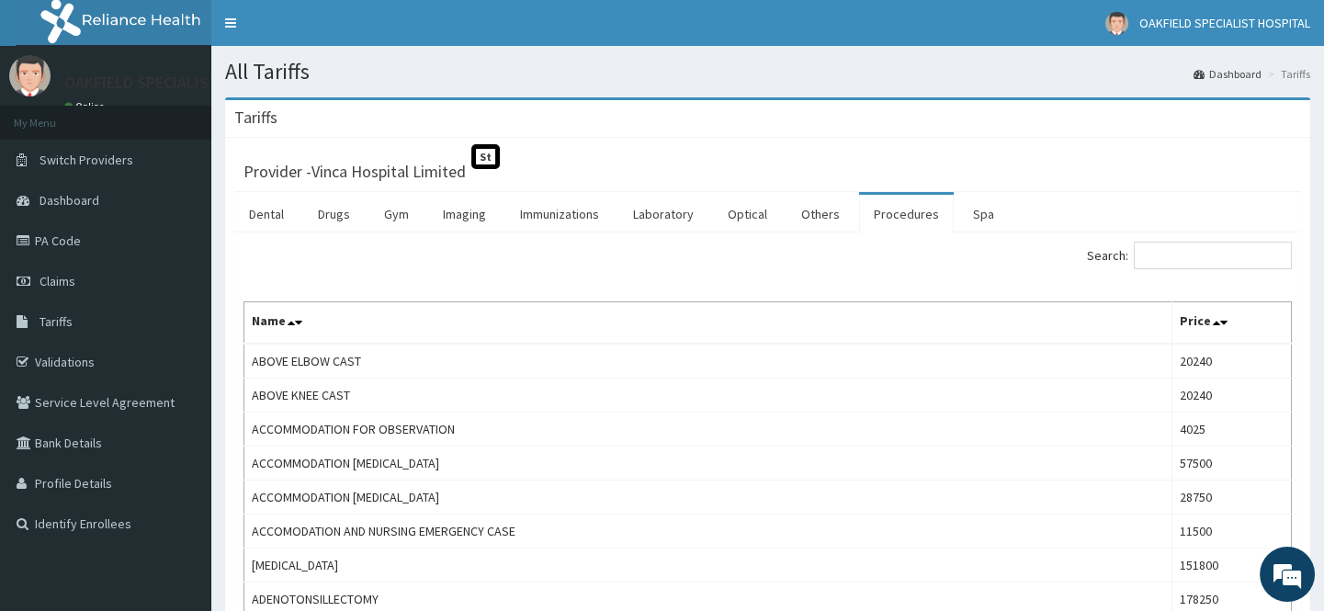 The image size is (1324, 611). Describe the element at coordinates (820, 214) in the screenshot. I see `a: Others` at that location.